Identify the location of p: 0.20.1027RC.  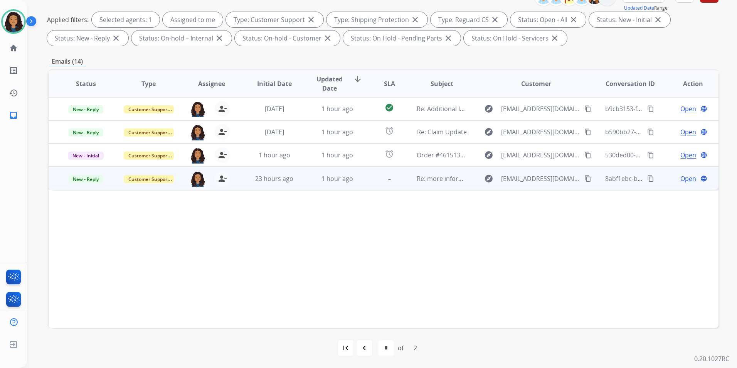
(711, 358).